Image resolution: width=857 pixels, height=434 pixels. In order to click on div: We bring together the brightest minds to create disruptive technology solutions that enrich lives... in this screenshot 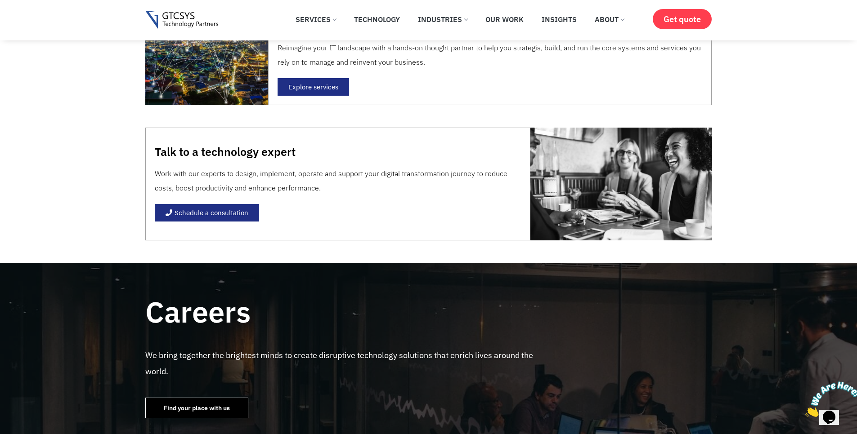, I will do `click(344, 359)`.